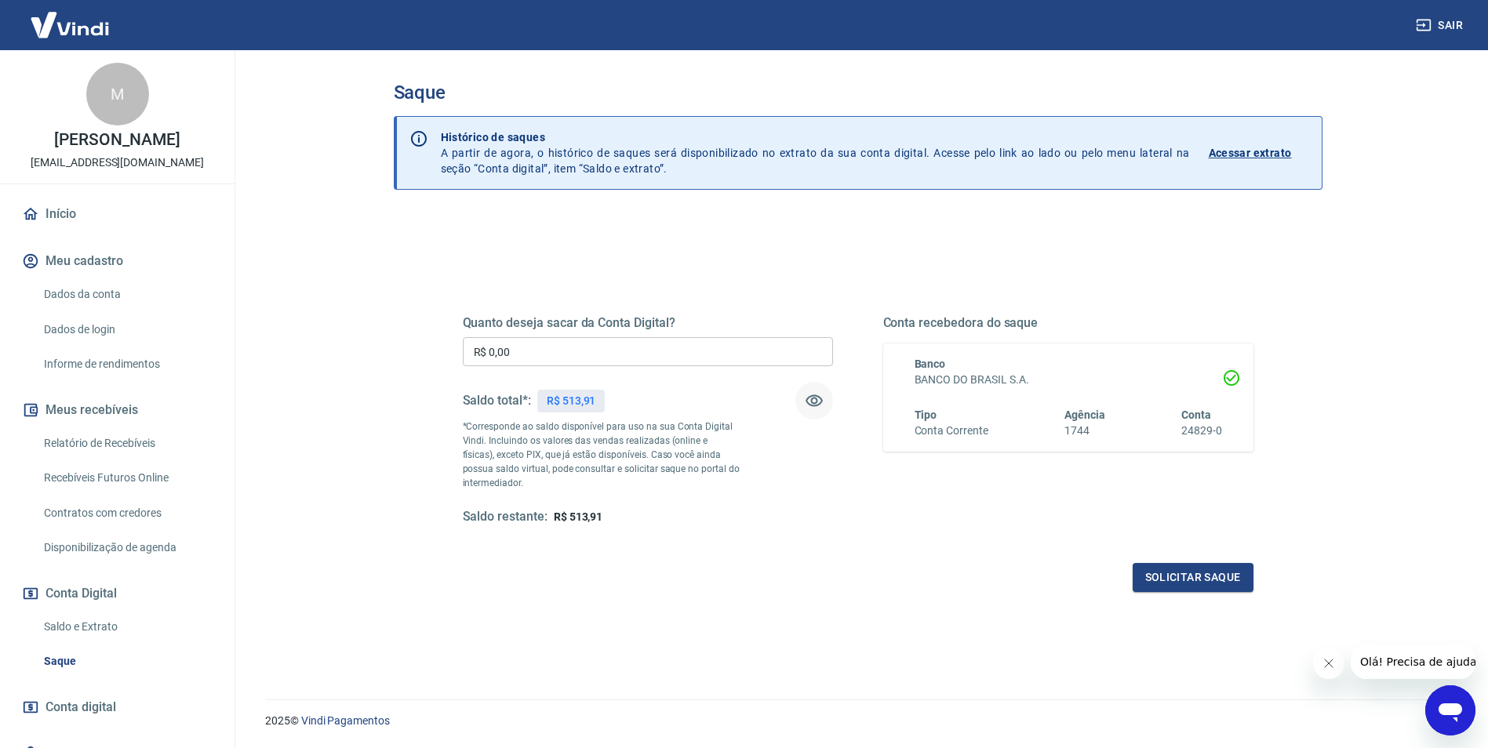  Describe the element at coordinates (858, 721) in the screenshot. I see `p: 2025 ©` at that location.